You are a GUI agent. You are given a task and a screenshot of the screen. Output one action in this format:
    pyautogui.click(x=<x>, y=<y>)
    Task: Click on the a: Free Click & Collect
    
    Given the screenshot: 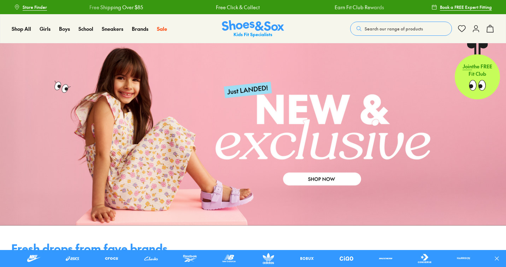 What is the action you would take?
    pyautogui.click(x=237, y=7)
    